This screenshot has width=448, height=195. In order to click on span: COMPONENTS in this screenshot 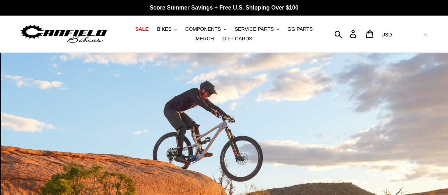, I will do `click(203, 29)`.